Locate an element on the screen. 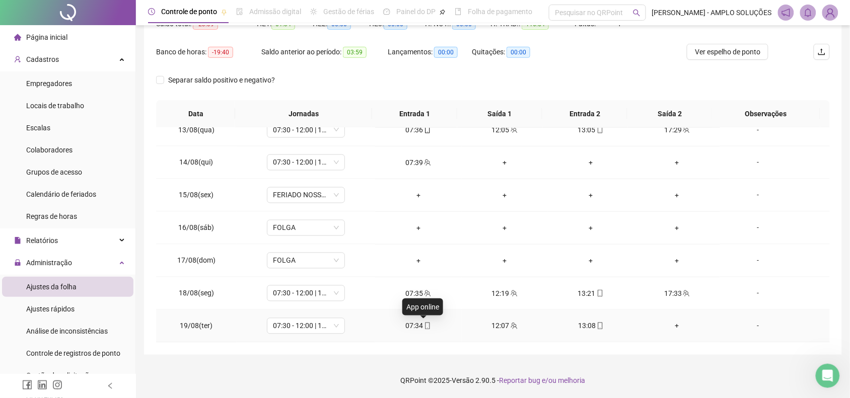  button: Ver espelho de ponto is located at coordinates (727, 52).